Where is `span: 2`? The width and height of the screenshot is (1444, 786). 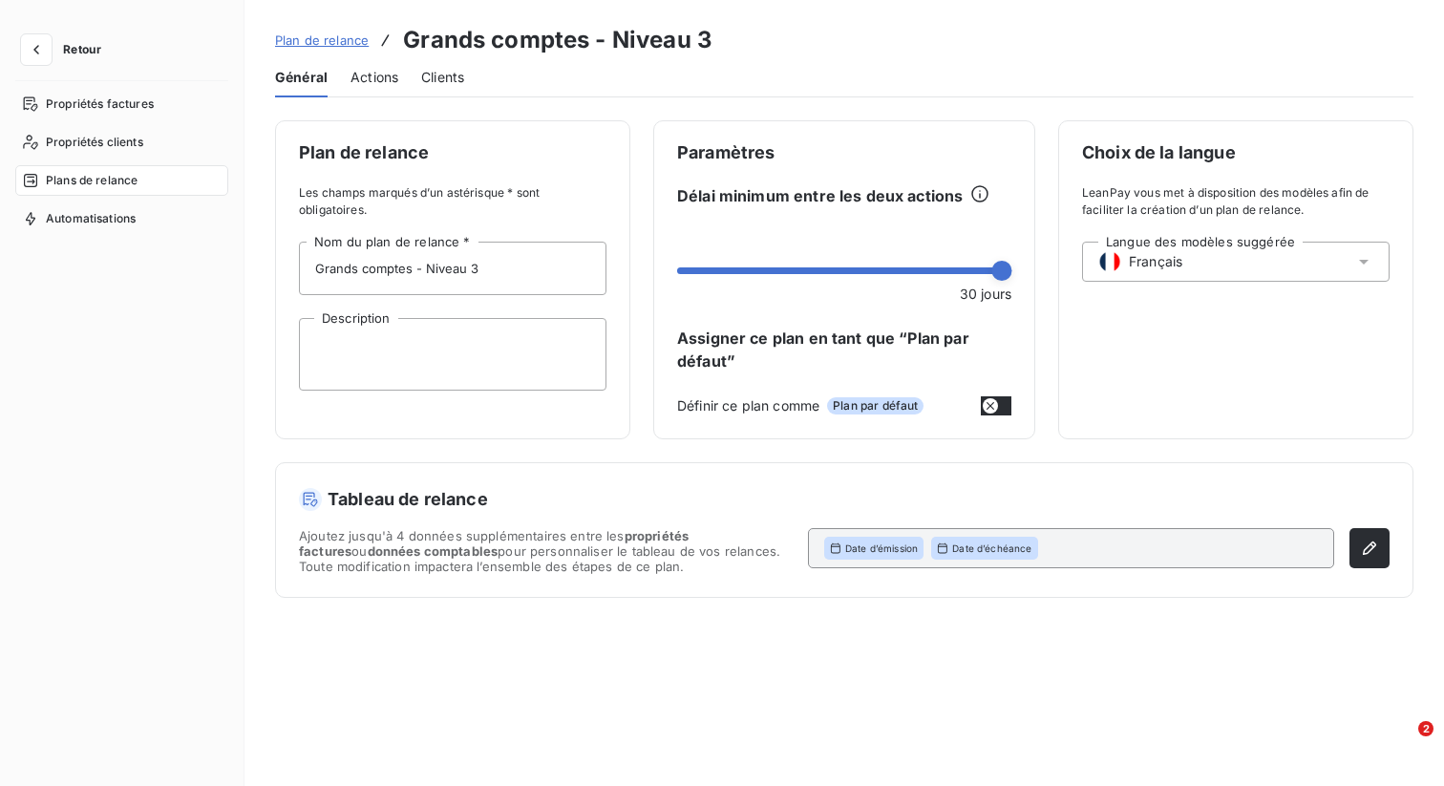
span: 2 is located at coordinates (1426, 729).